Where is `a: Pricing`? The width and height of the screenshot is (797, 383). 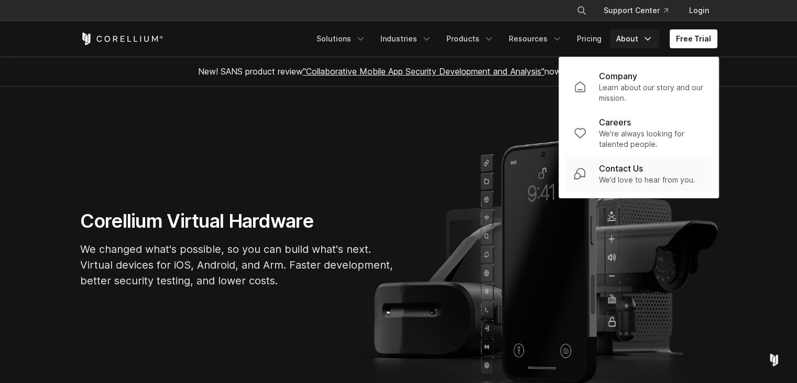 a: Pricing is located at coordinates (589, 39).